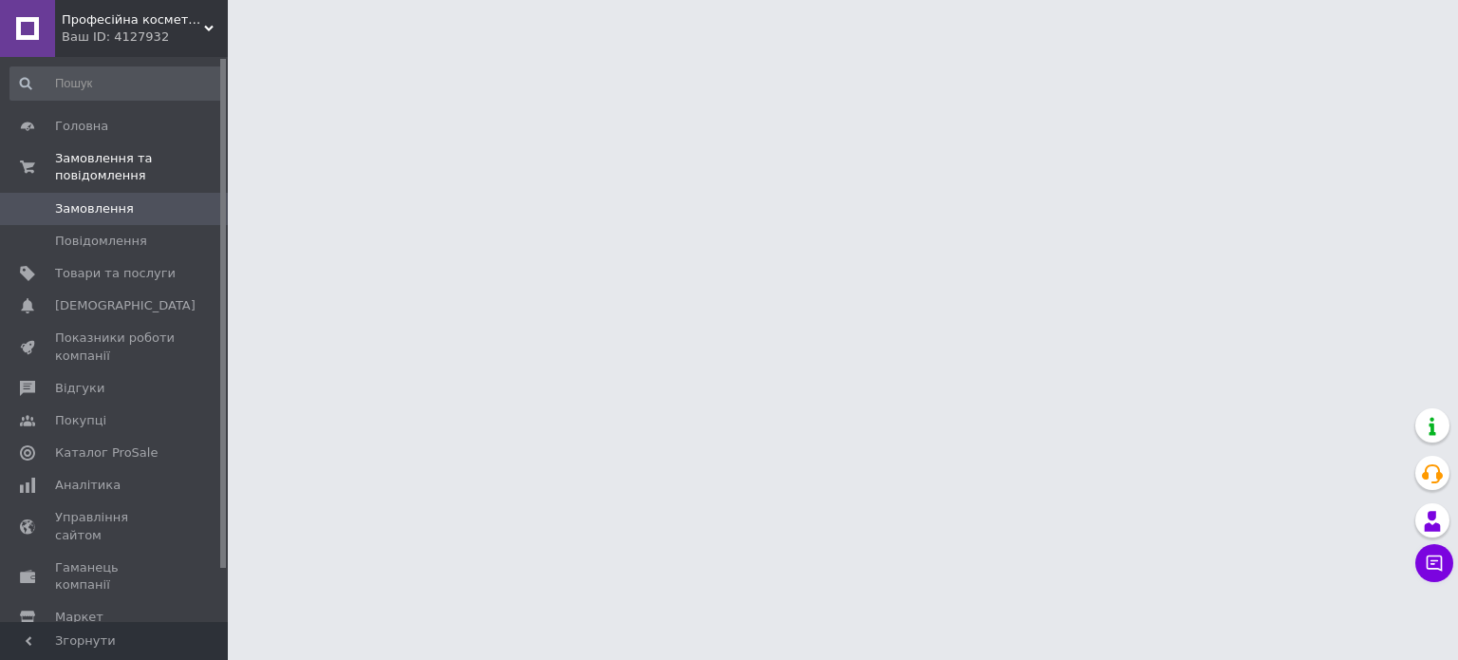 The height and width of the screenshot is (660, 1458). Describe the element at coordinates (115, 273) in the screenshot. I see `span: Товари та послуги` at that location.